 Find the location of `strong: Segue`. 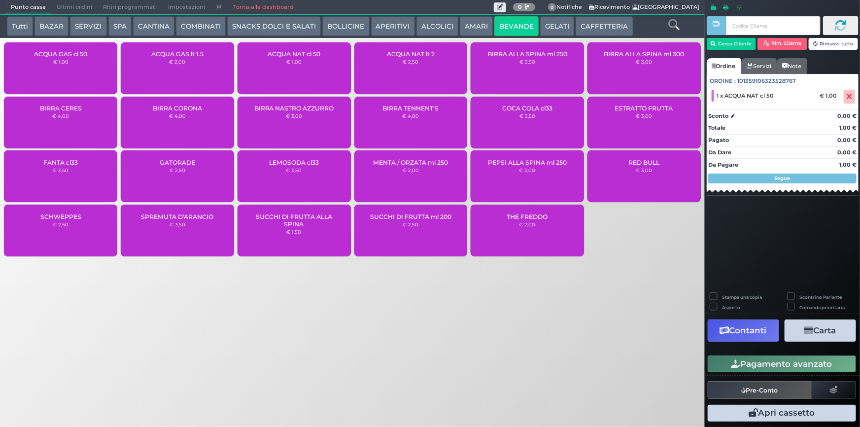

strong: Segue is located at coordinates (782, 178).